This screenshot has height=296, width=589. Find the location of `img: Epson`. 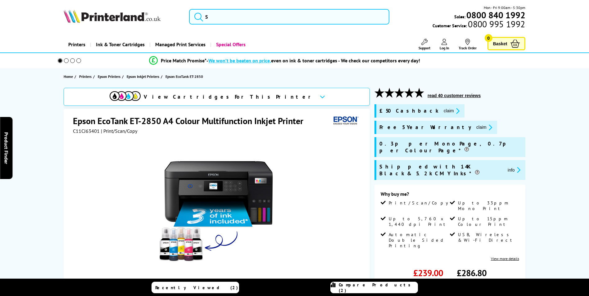

img: Epson is located at coordinates (345, 121).